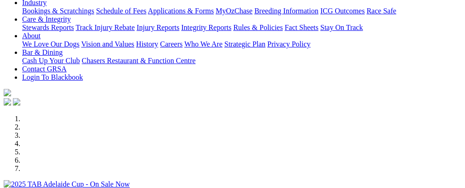 The image size is (465, 188). What do you see at coordinates (31, 35) in the screenshot?
I see `a: About` at bounding box center [31, 35].